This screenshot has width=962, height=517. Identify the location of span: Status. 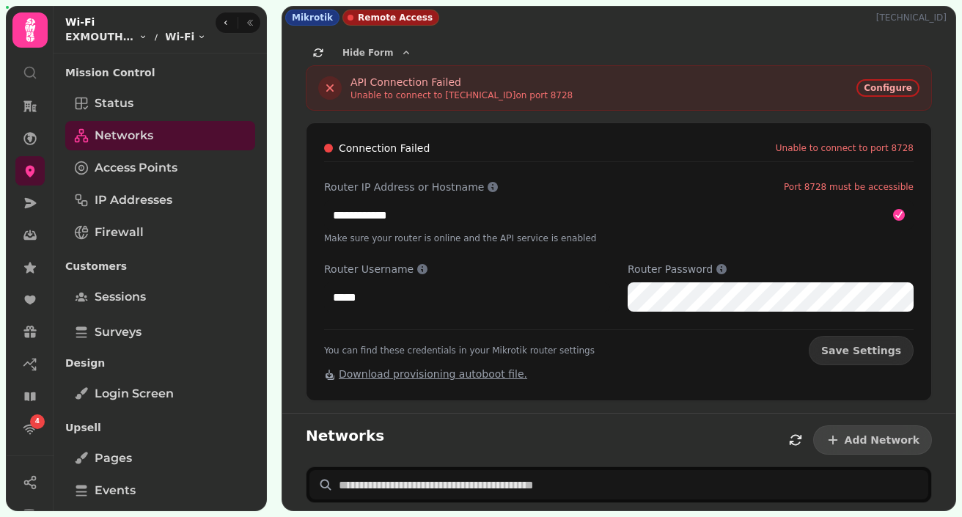
(114, 103).